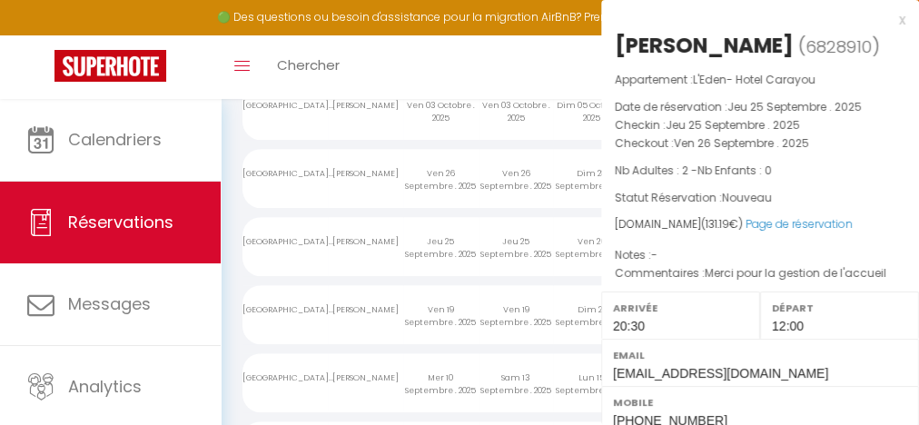 The height and width of the screenshot is (425, 919). What do you see at coordinates (760, 125) in the screenshot?
I see `p: Checkin :` at bounding box center [760, 125].